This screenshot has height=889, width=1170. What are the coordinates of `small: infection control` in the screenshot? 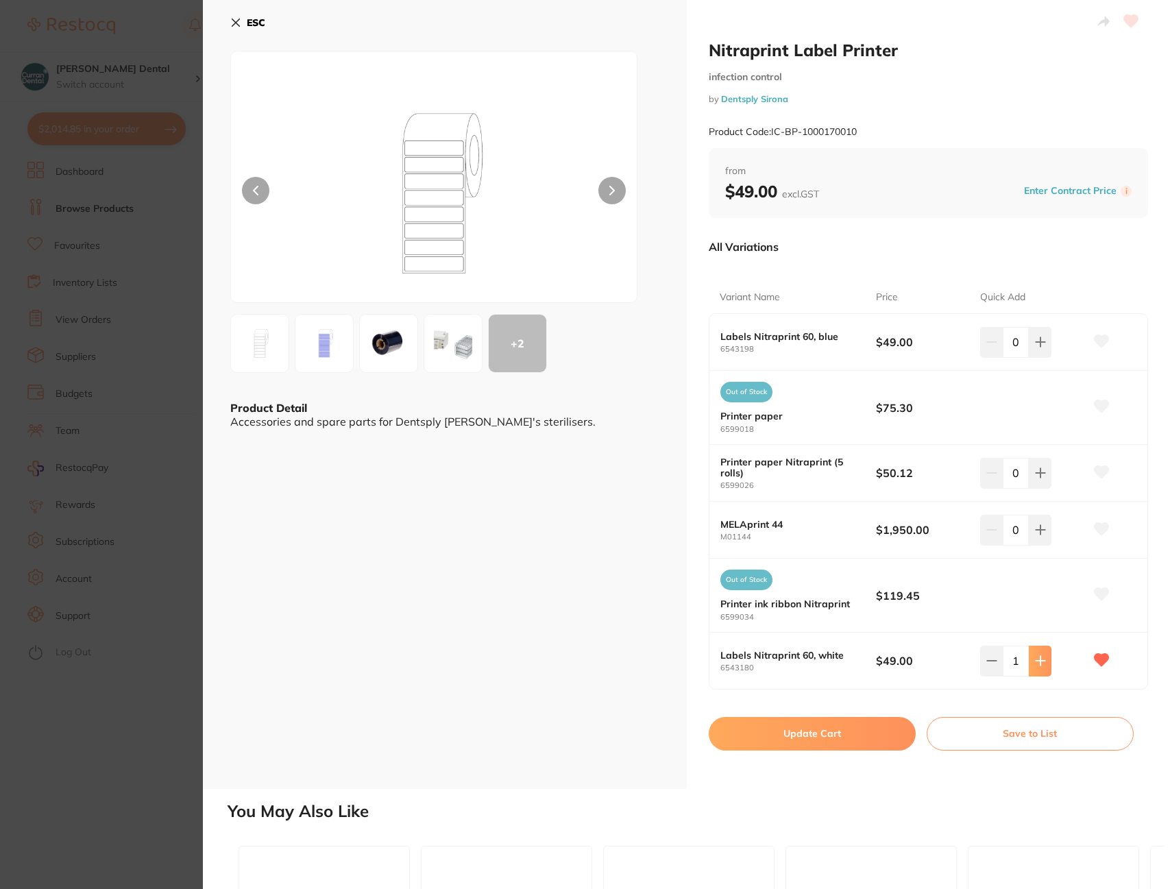 It's located at (929, 77).